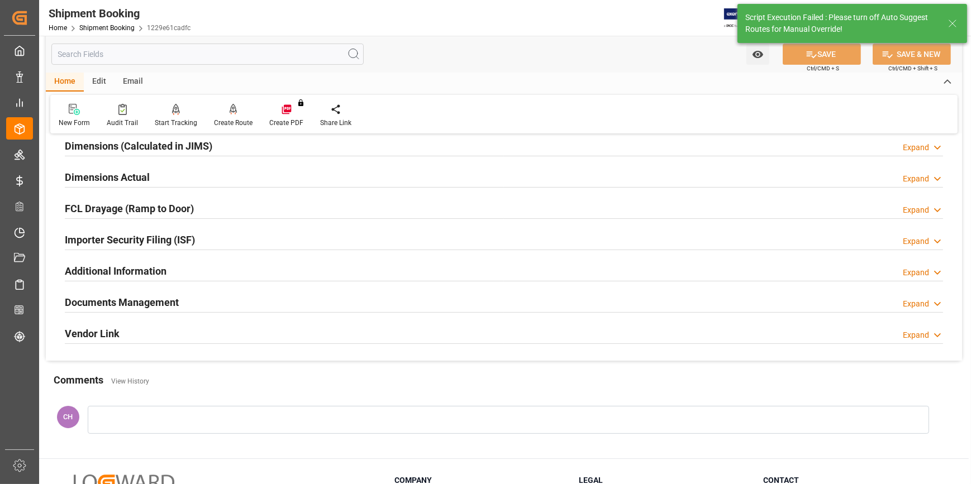 This screenshot has width=971, height=484. I want to click on div: Edit, so click(99, 82).